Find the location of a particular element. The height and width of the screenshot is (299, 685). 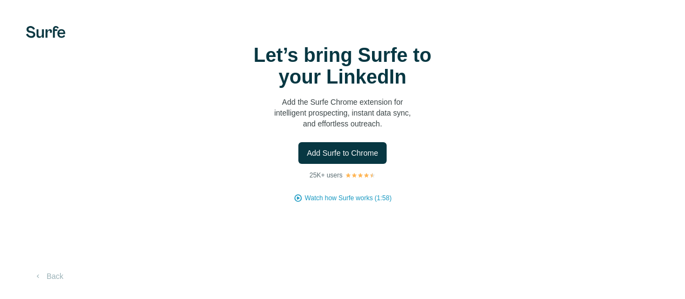

button: Add Surfe to Chrome is located at coordinates (343, 153).